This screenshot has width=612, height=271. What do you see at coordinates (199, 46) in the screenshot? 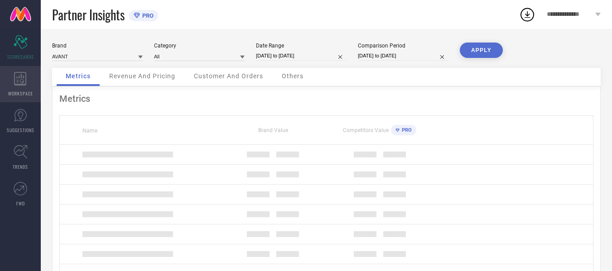
I see `div: Category` at bounding box center [199, 46].